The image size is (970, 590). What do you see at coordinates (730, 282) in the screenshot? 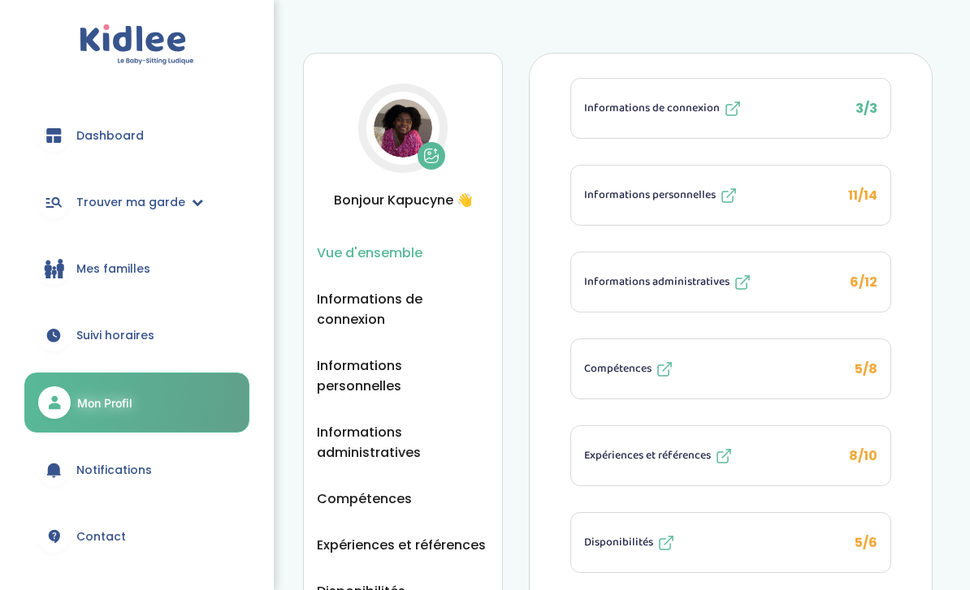
I see `li: 6/12` at bounding box center [730, 282].